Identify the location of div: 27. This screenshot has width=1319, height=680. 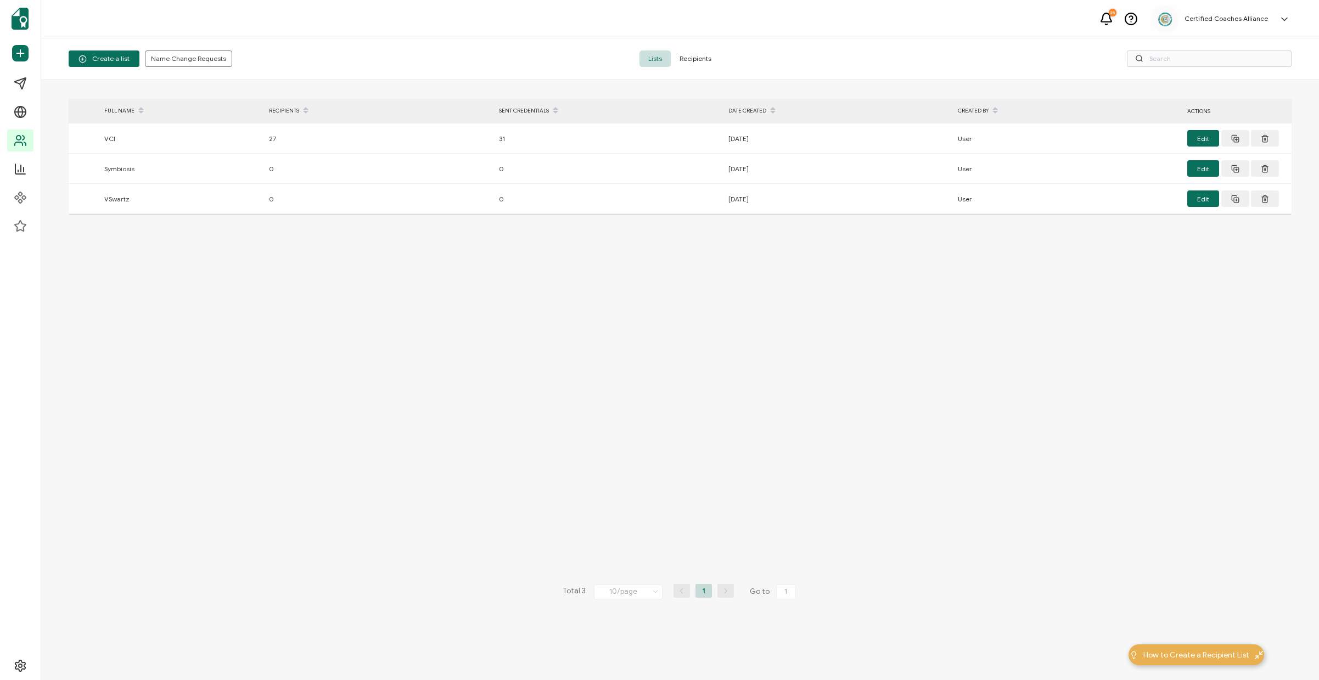
(378, 138).